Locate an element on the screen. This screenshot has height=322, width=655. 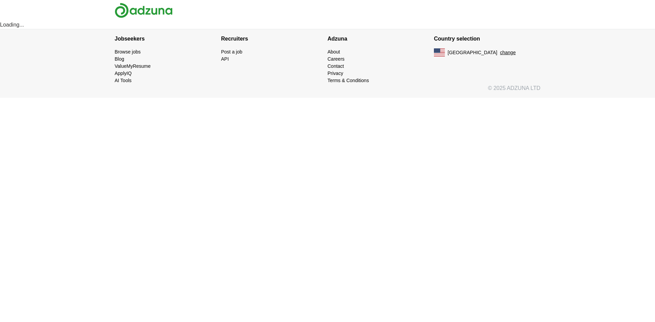
a: AI Tools is located at coordinates (123, 80).